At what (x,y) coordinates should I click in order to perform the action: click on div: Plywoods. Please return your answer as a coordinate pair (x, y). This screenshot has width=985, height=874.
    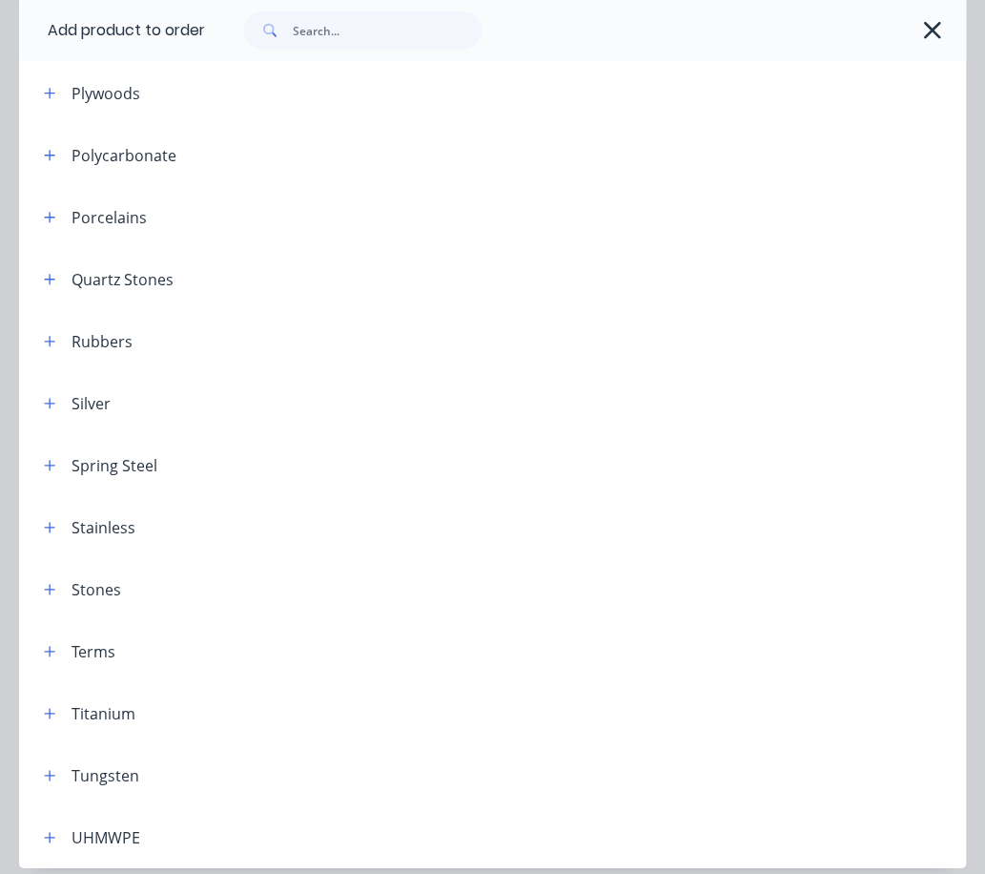
    Looking at the image, I should click on (106, 93).